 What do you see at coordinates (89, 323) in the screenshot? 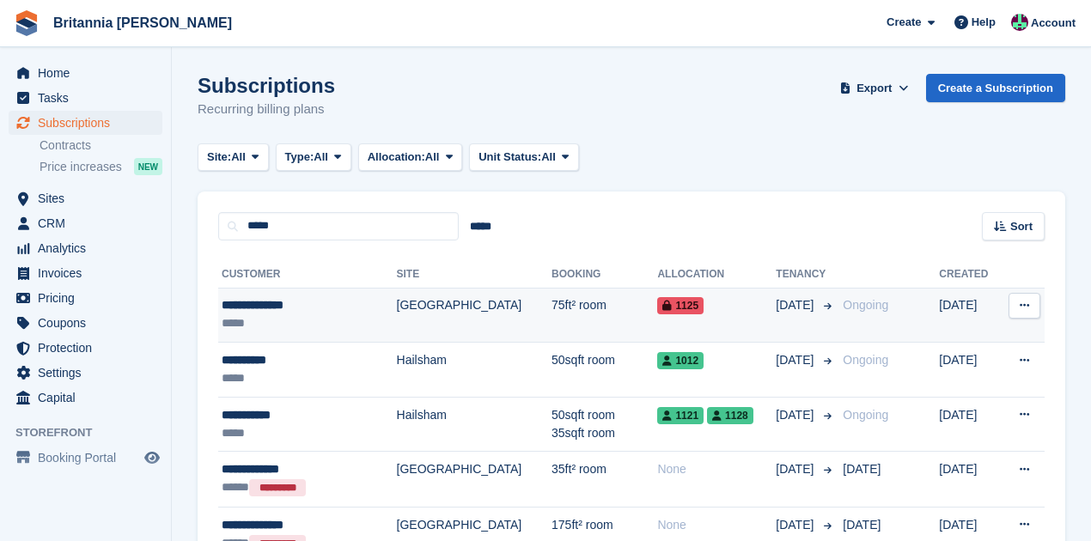
I see `span: Coupons` at bounding box center [89, 323].